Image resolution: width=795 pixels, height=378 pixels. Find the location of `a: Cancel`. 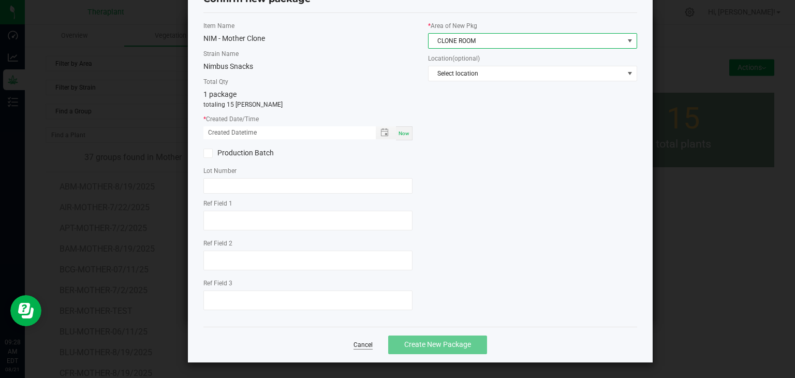

a: Cancel is located at coordinates (363, 345).